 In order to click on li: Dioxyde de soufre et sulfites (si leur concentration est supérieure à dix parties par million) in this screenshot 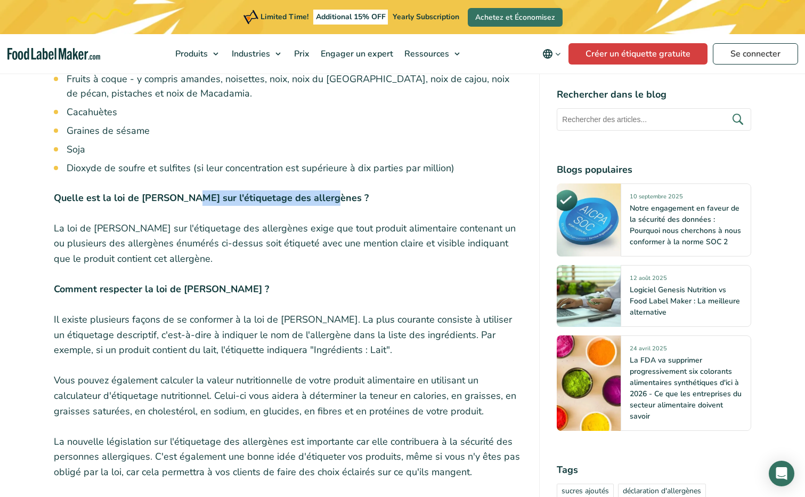, I will do `click(295, 168)`.